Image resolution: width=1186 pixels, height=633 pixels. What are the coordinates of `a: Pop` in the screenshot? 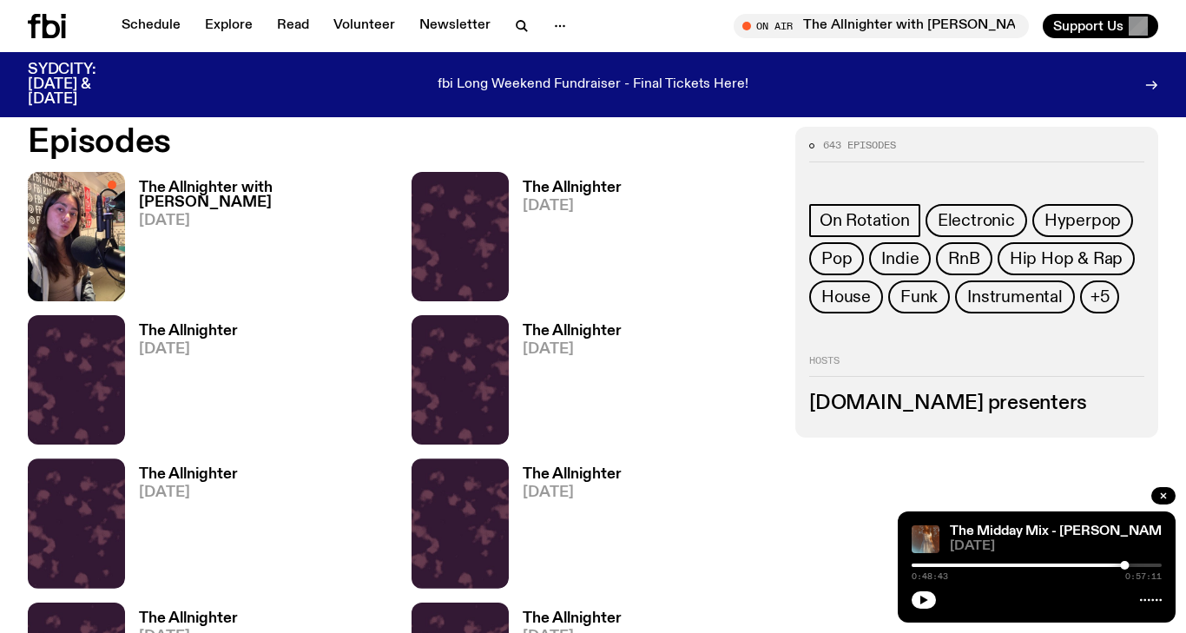 It's located at (836, 259).